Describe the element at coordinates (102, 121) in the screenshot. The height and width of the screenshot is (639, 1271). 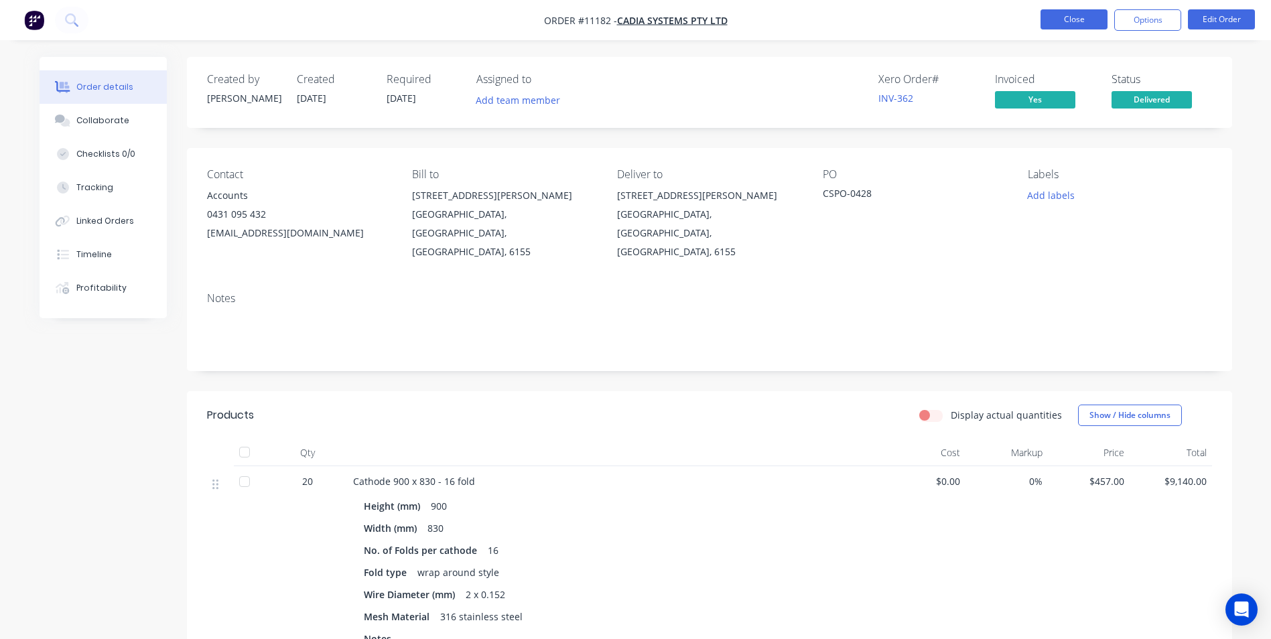
I see `div: Collaborate` at that location.